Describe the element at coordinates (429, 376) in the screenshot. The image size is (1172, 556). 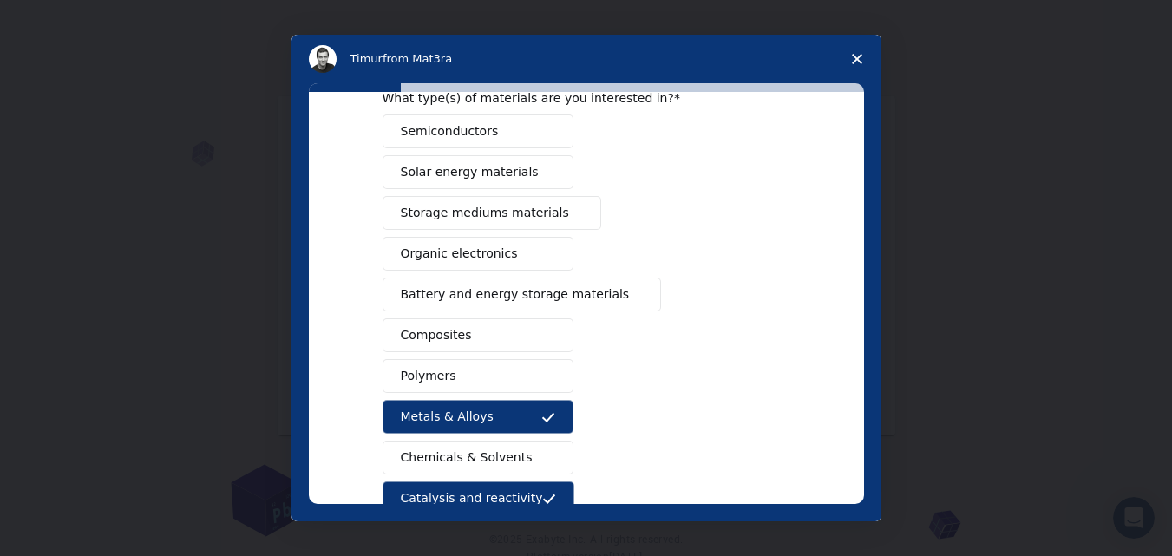
I see `span: Polymers` at that location.